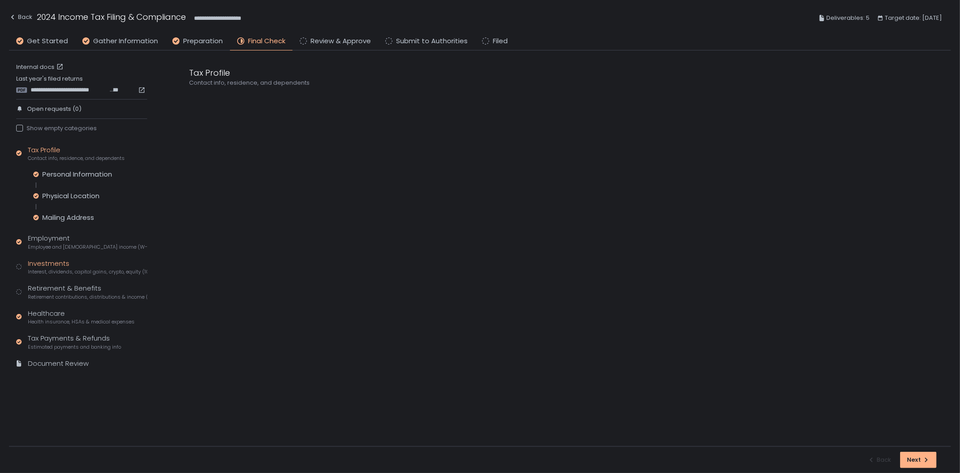 Image resolution: width=960 pixels, height=473 pixels. I want to click on span: Filed, so click(500, 41).